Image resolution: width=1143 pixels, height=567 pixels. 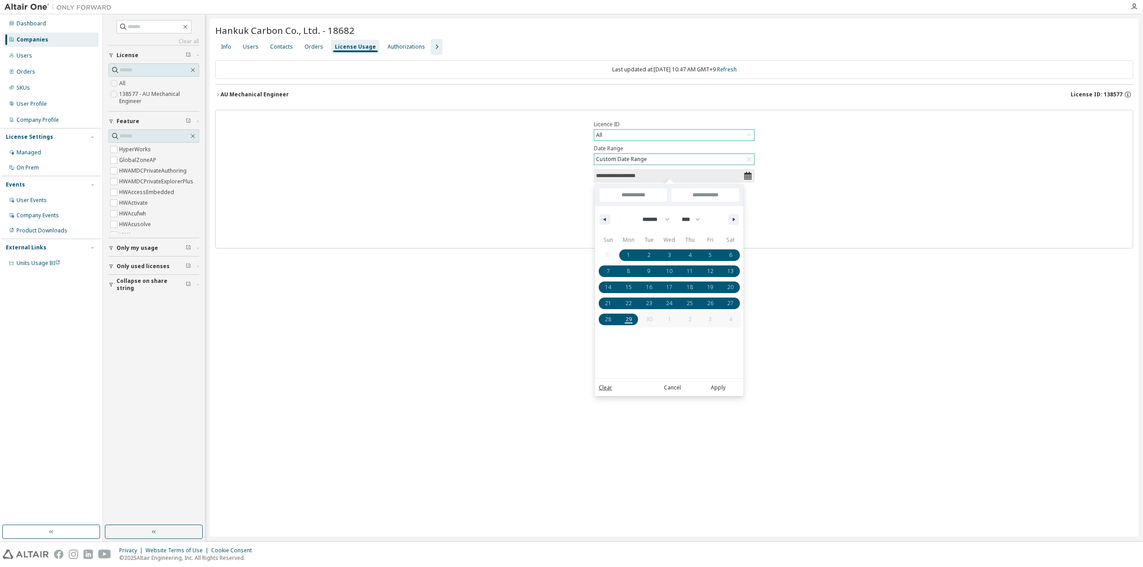 What do you see at coordinates (718, 388) in the screenshot?
I see `button: Apply` at bounding box center [718, 388].